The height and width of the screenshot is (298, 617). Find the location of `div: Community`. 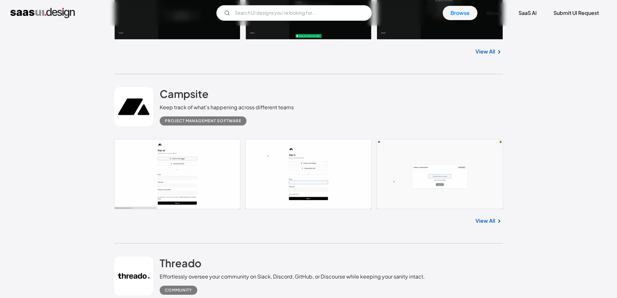

div: Community is located at coordinates (178, 290).